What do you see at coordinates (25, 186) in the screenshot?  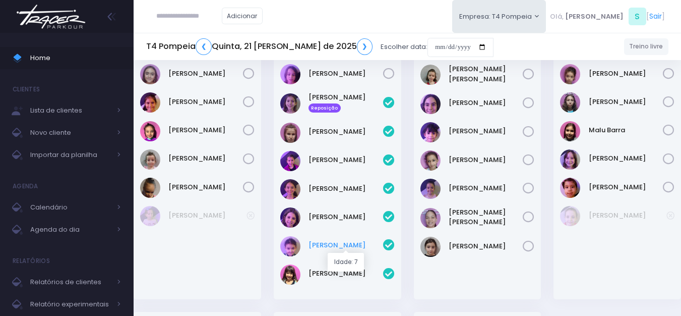 I see `h4: Agenda` at bounding box center [25, 186].